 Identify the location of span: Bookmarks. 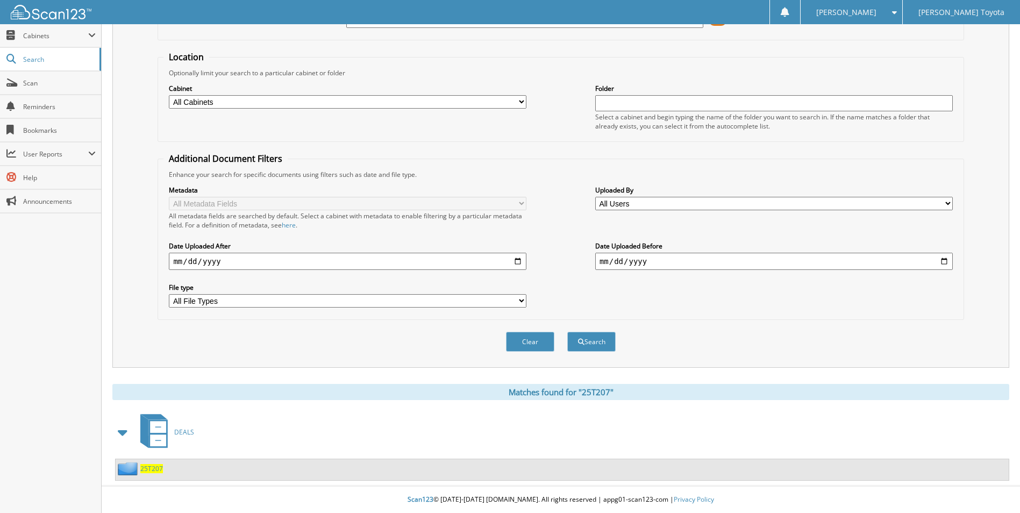
(59, 130).